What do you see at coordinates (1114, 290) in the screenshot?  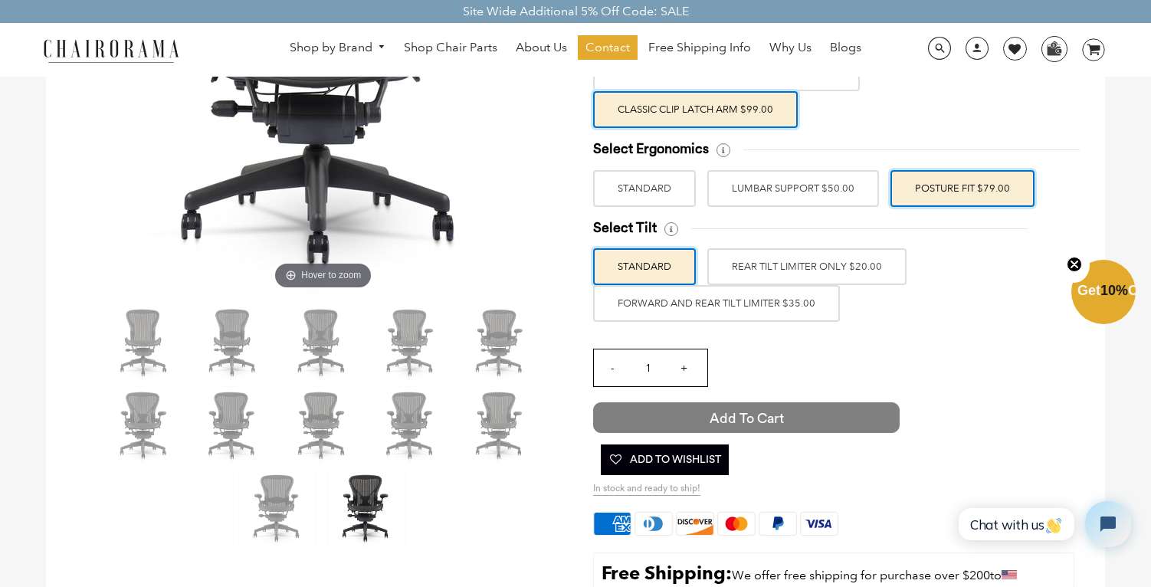 I see `span: 10%` at bounding box center [1114, 290].